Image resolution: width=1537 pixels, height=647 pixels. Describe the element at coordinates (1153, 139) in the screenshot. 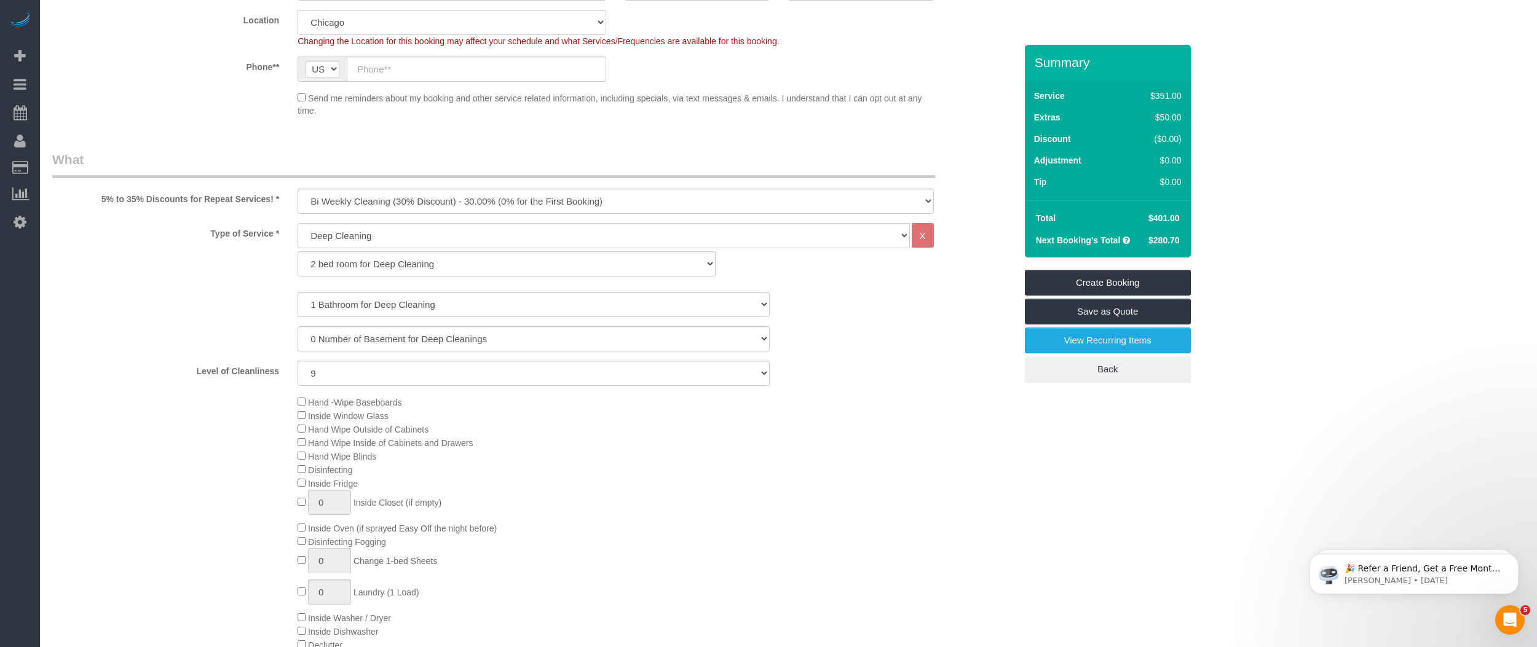

I see `div: ($0.00)` at that location.